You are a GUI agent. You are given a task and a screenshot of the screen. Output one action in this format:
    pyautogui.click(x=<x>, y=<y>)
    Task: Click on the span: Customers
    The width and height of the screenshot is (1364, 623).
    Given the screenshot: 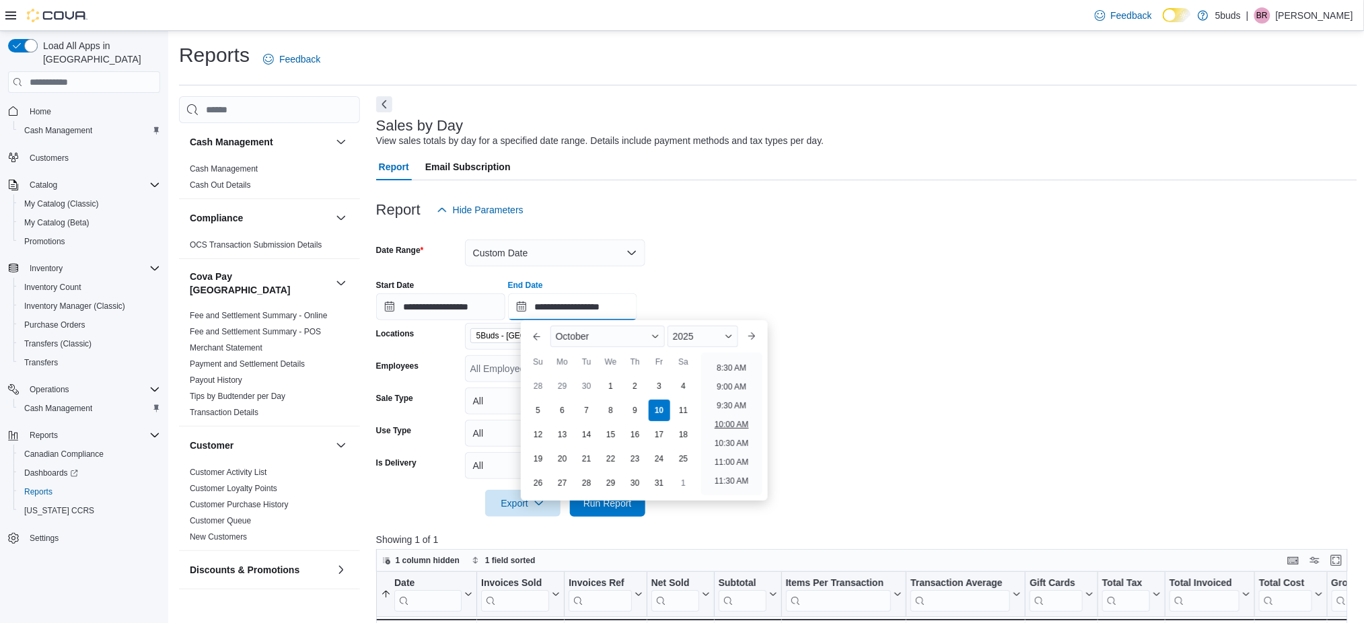 What is the action you would take?
    pyautogui.click(x=49, y=158)
    